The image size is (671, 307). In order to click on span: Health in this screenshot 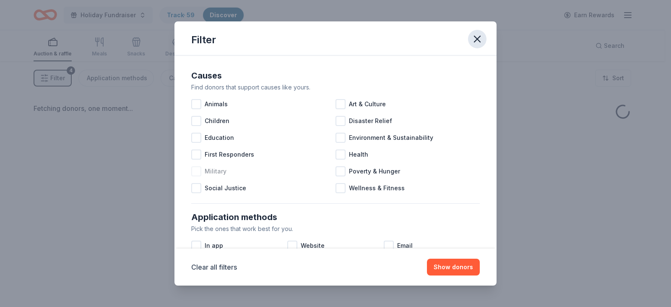, I will do `click(359, 154)`.